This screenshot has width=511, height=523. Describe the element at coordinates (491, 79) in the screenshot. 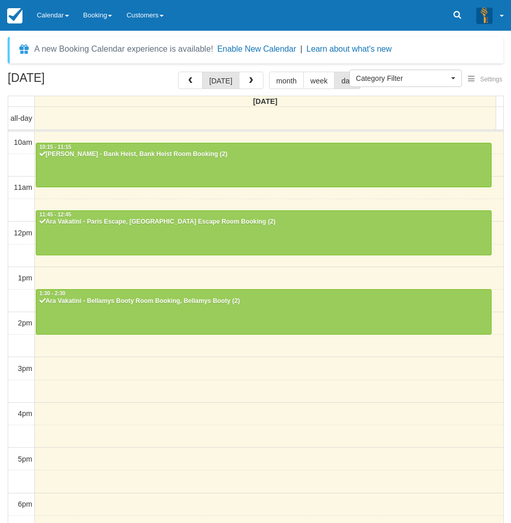

I see `span: Settings` at that location.